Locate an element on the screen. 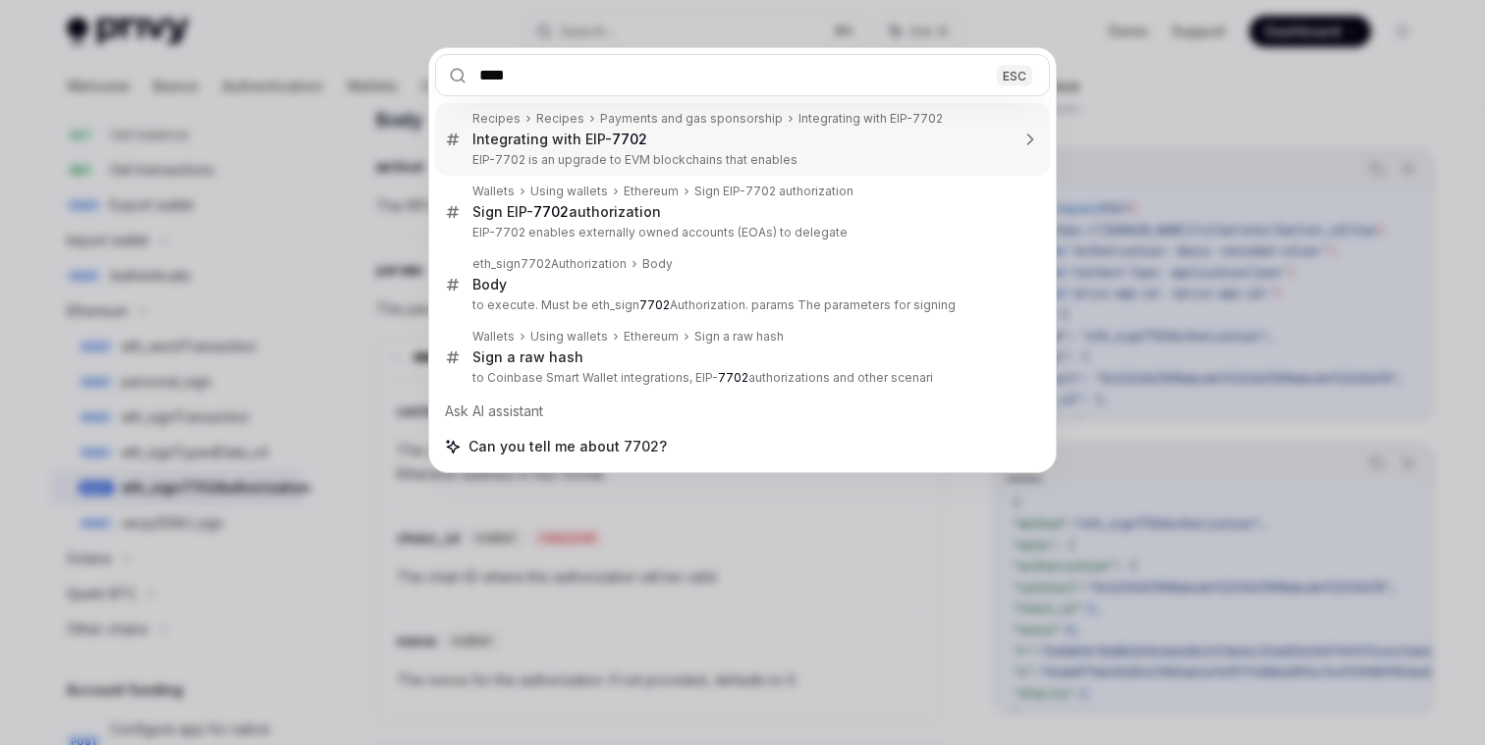 The image size is (1485, 745). span: Can you tell me about 7702? is located at coordinates (568, 447).